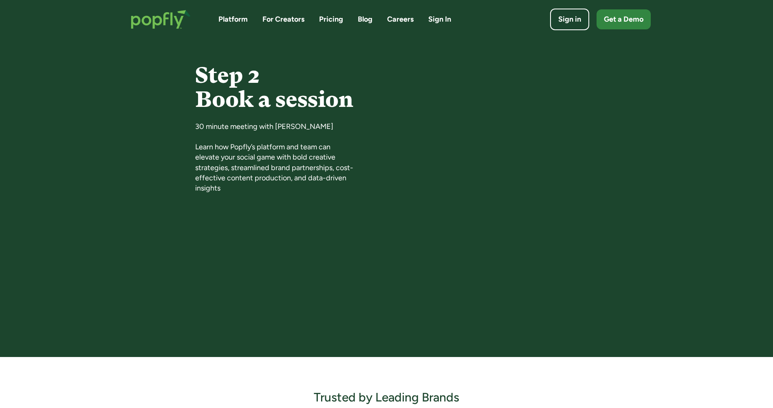  I want to click on a: For Creators, so click(283, 19).